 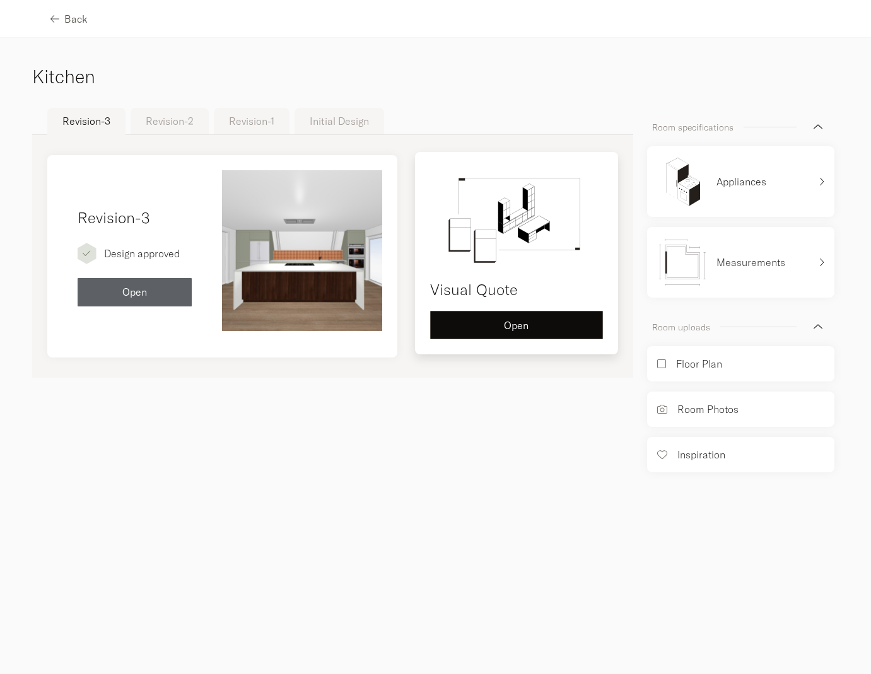 I want to click on img: 1-31bc.jpg, so click(x=302, y=250).